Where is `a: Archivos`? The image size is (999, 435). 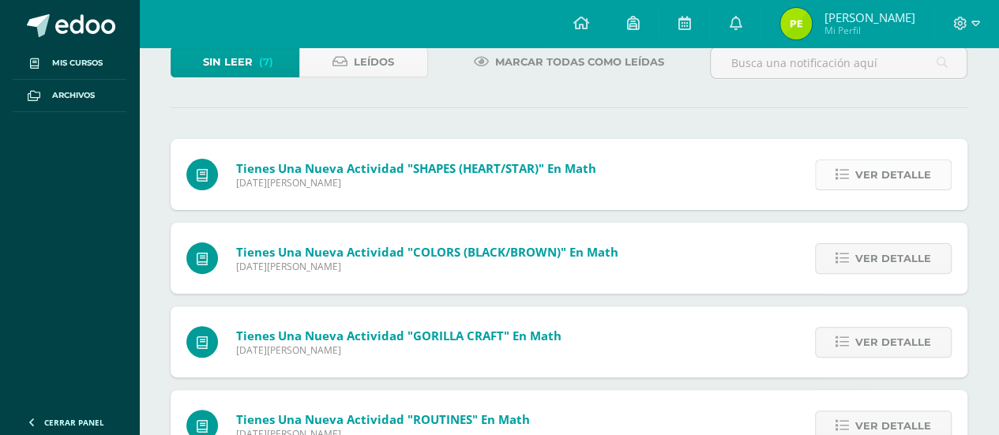 a: Archivos is located at coordinates (70, 96).